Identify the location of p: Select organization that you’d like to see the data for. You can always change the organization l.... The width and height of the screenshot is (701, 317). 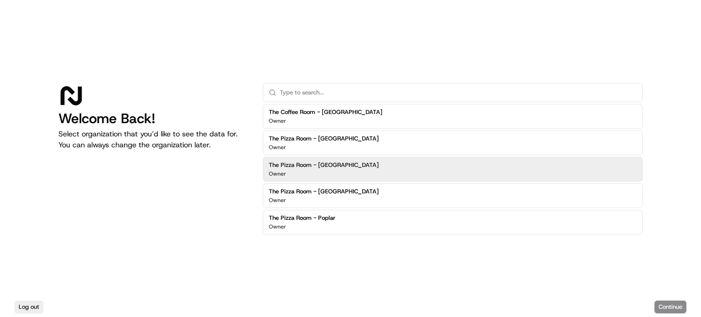
(153, 140).